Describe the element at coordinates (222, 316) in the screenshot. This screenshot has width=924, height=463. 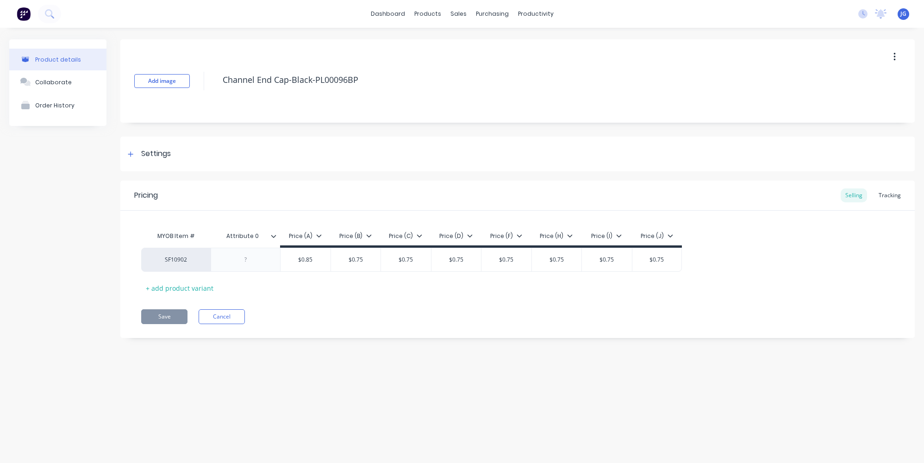
I see `button: Cancel` at that location.